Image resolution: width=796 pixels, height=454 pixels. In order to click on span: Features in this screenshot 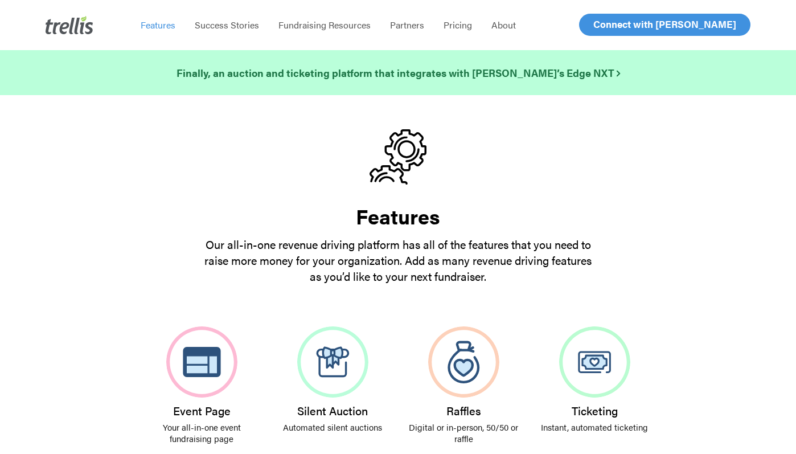, I will do `click(158, 24)`.